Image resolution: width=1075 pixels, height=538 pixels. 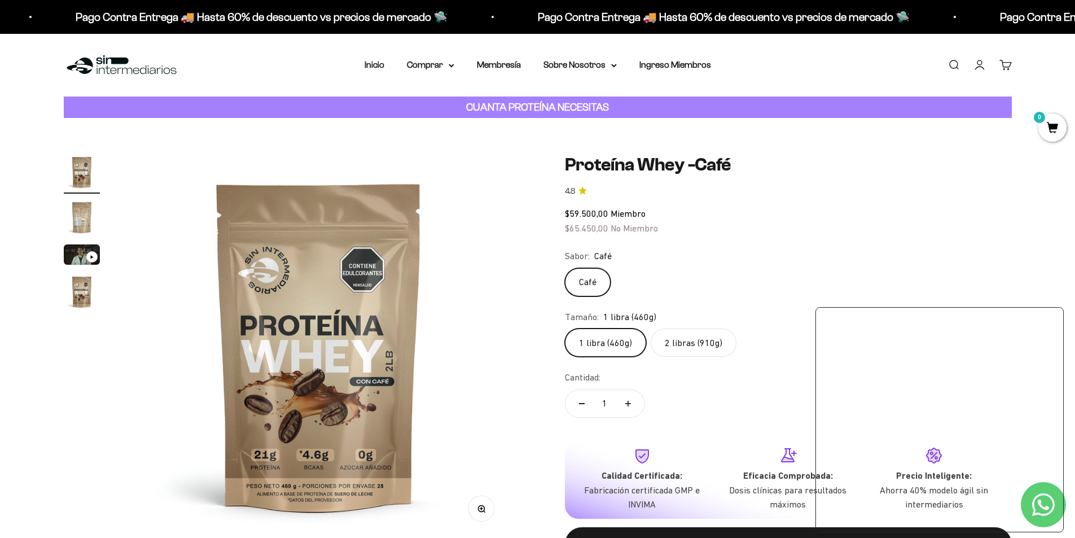 What do you see at coordinates (628, 213) in the screenshot?
I see `span: Miembro` at bounding box center [628, 213].